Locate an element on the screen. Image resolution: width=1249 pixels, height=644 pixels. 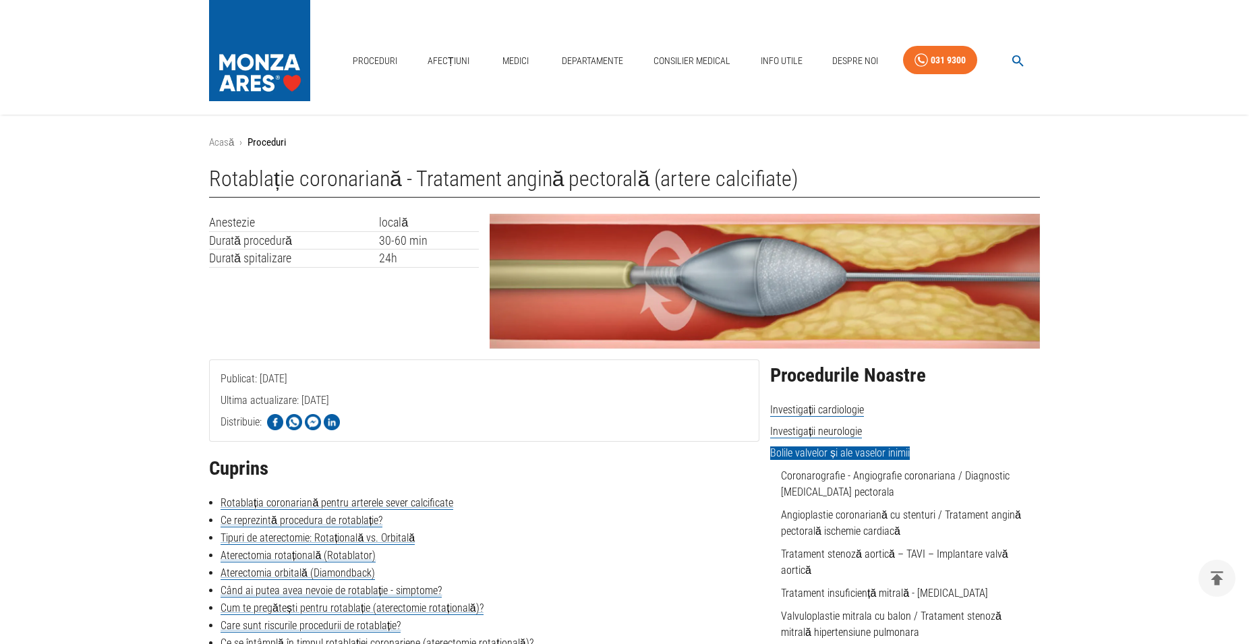
span: Investigații cardiologie is located at coordinates (817, 410).